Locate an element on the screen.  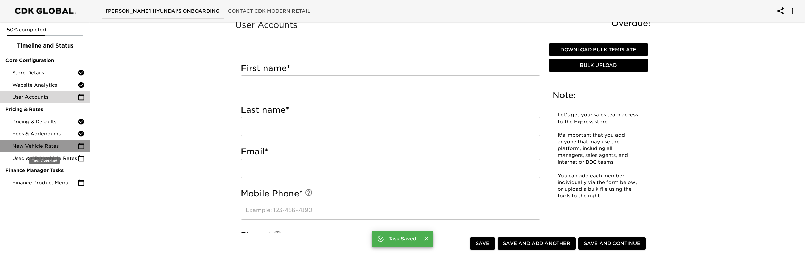
button: Close is located at coordinates (426, 239).